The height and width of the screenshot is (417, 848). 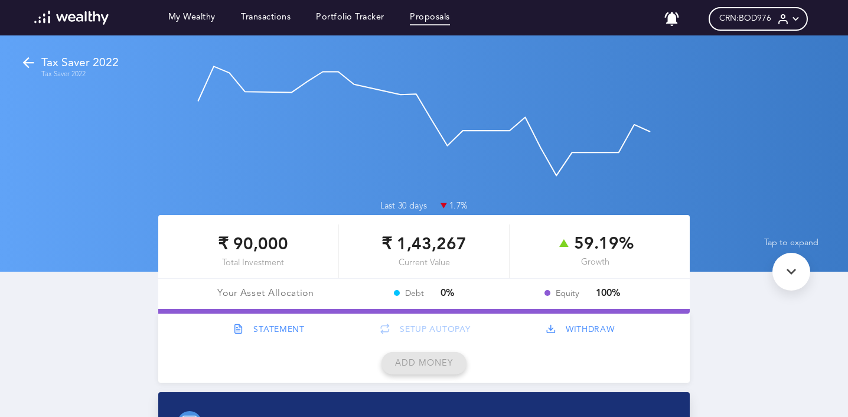 I want to click on a: Proposals, so click(x=430, y=19).